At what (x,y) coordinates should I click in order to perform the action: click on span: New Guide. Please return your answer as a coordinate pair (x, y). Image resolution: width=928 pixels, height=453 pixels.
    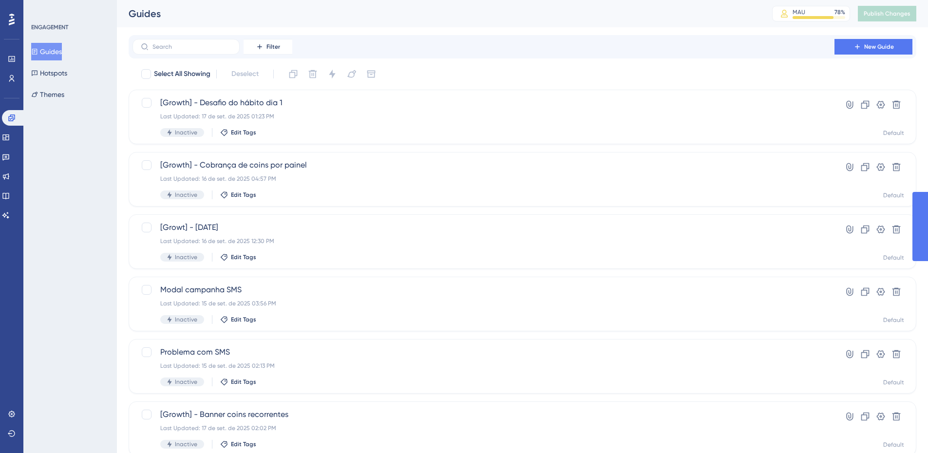
    Looking at the image, I should click on (879, 47).